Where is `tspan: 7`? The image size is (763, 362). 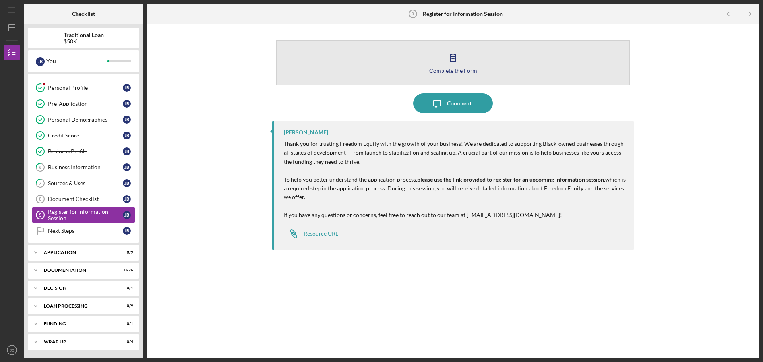 tspan: 7 is located at coordinates (40, 183).